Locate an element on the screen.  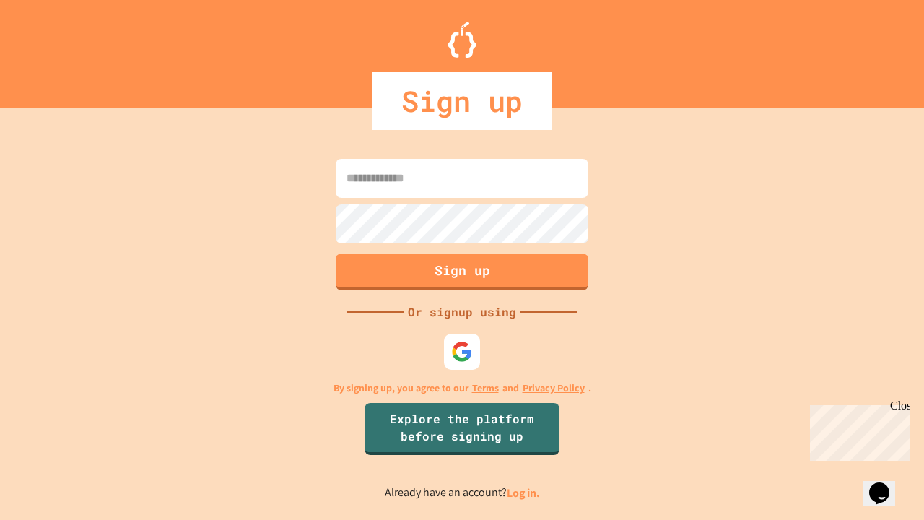
button: Sign up is located at coordinates (462, 271).